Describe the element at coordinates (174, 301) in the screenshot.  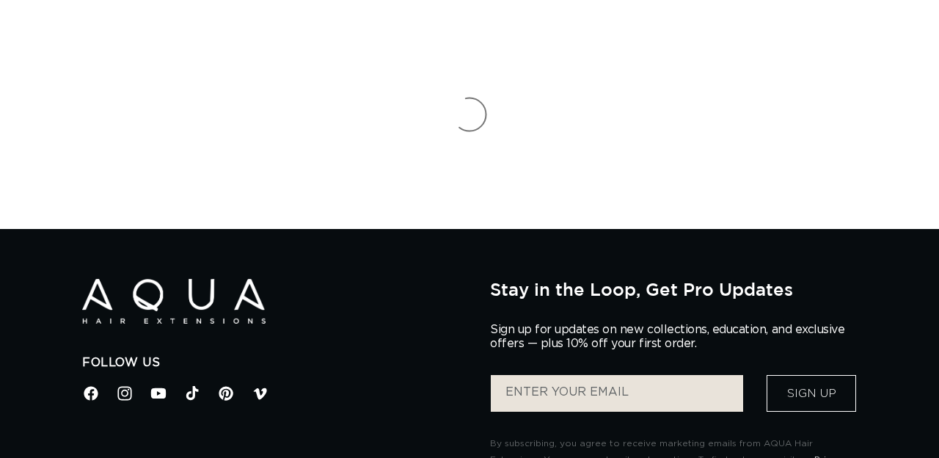
I see `img: Aqua Hair Extensions` at that location.